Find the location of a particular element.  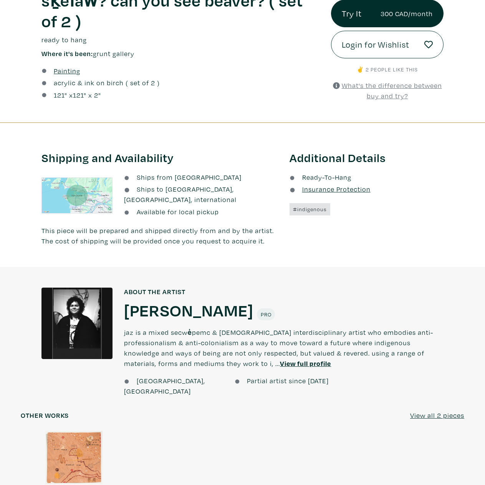

a: Painting is located at coordinates (67, 71).